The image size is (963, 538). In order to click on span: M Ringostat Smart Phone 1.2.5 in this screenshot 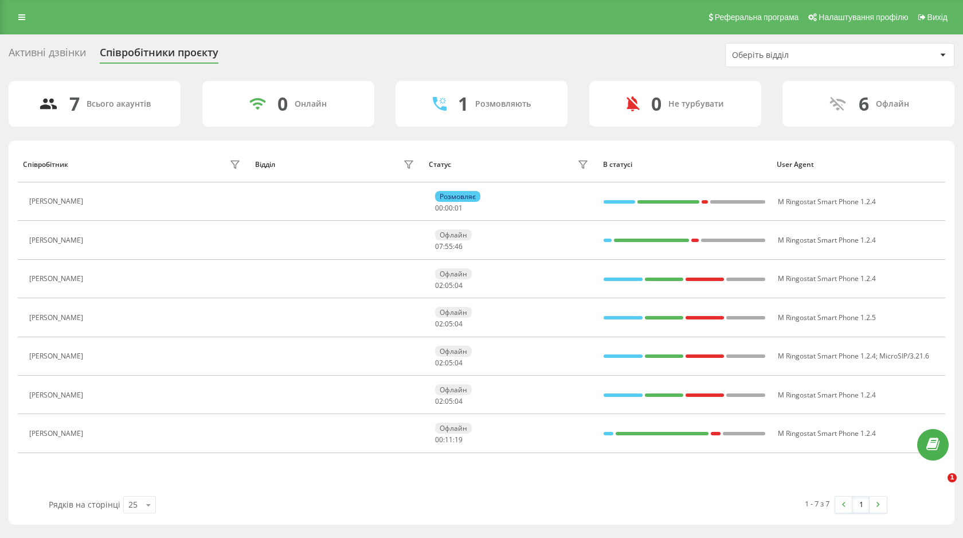, I will do `click(827, 317)`.